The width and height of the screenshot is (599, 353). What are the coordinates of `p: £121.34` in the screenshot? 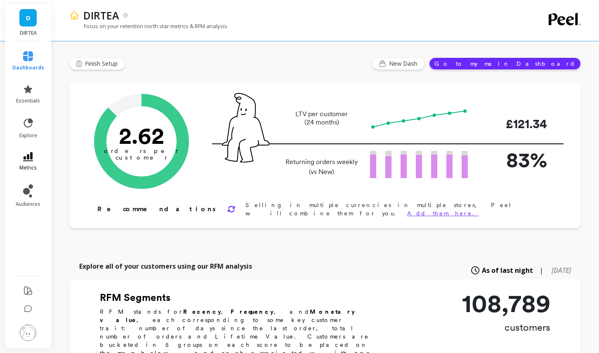 It's located at (514, 123).